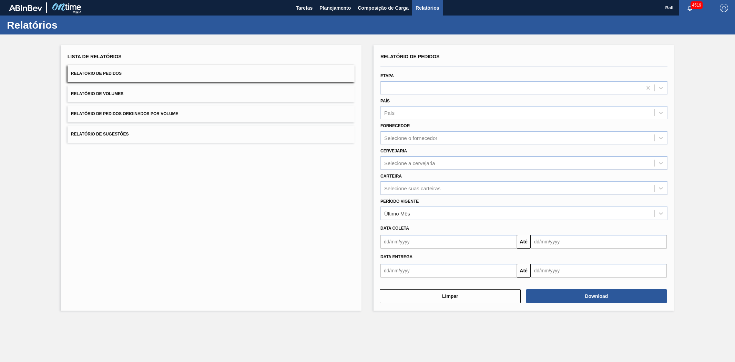 The height and width of the screenshot is (362, 735). Describe the element at coordinates (427, 8) in the screenshot. I see `span: Relatórios` at that location.